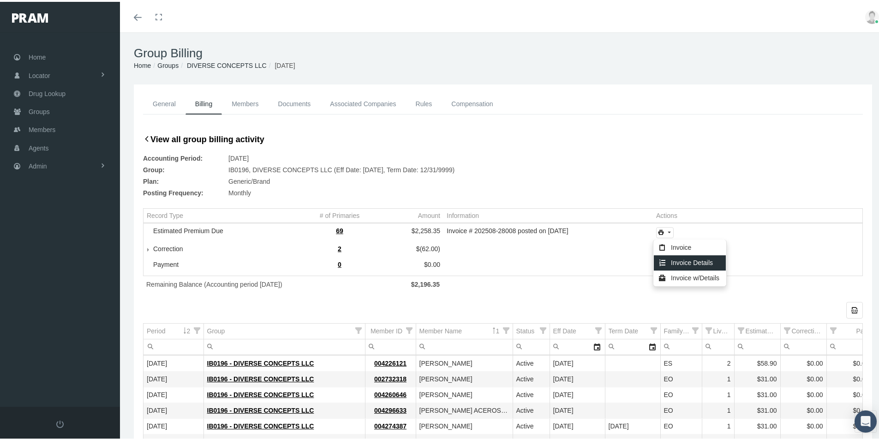 Image resolution: width=879 pixels, height=440 pixels. Describe the element at coordinates (183, 191) in the screenshot. I see `span: Posting Frequency:` at that location.